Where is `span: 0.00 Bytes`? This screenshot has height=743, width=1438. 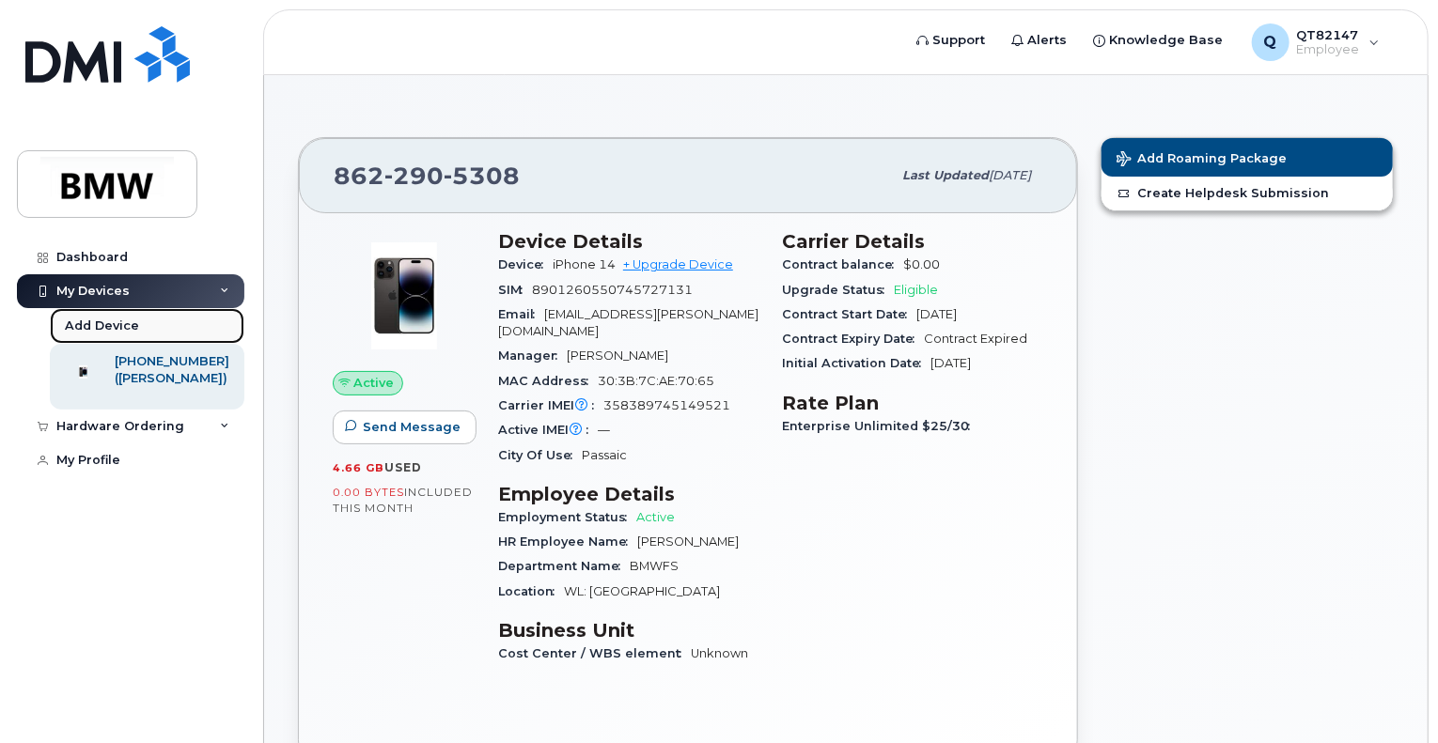 span: 0.00 Bytes is located at coordinates (368, 492).